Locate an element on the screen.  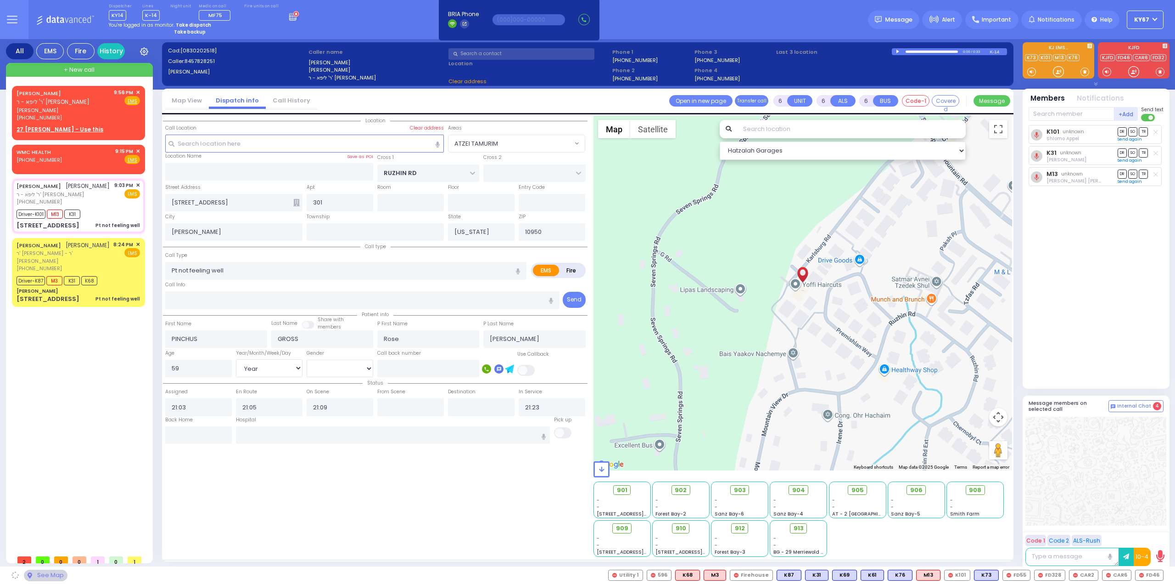
label: Township is located at coordinates (318, 217).